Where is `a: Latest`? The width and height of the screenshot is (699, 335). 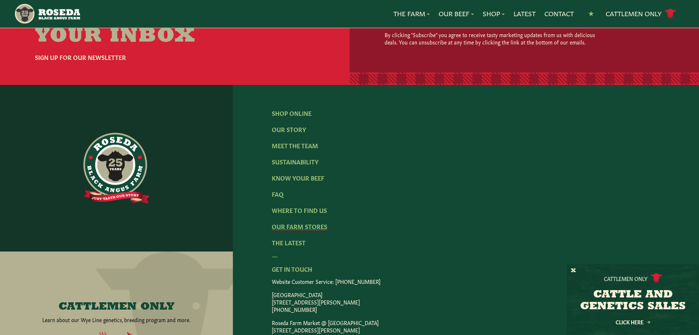 a: Latest is located at coordinates (525, 14).